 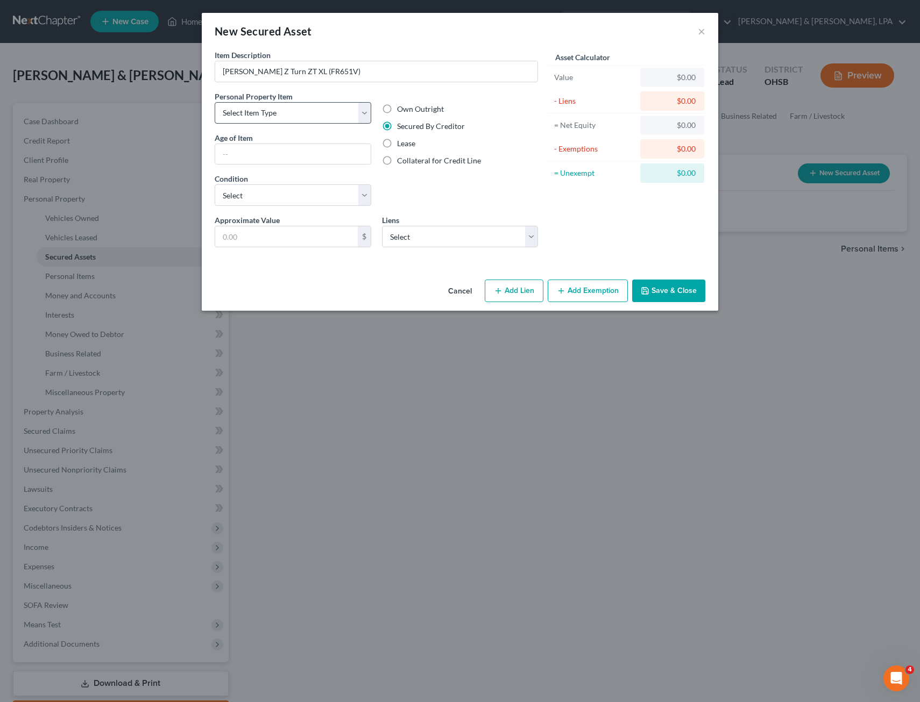 What do you see at coordinates (594, 173) in the screenshot?
I see `div: = Unexempt` at bounding box center [594, 173].